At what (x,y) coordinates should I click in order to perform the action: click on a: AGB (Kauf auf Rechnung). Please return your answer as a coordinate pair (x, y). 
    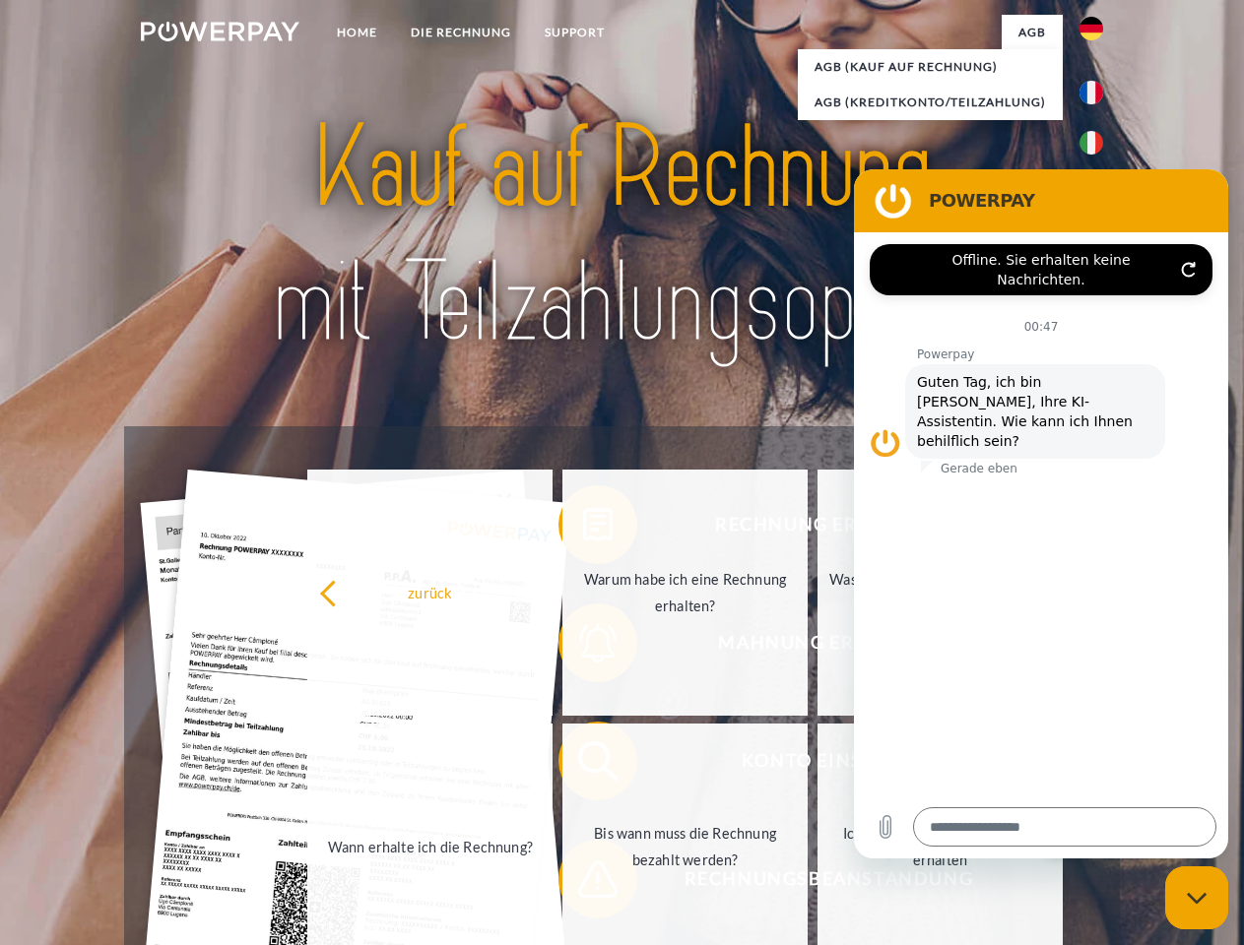
    Looking at the image, I should click on (930, 67).